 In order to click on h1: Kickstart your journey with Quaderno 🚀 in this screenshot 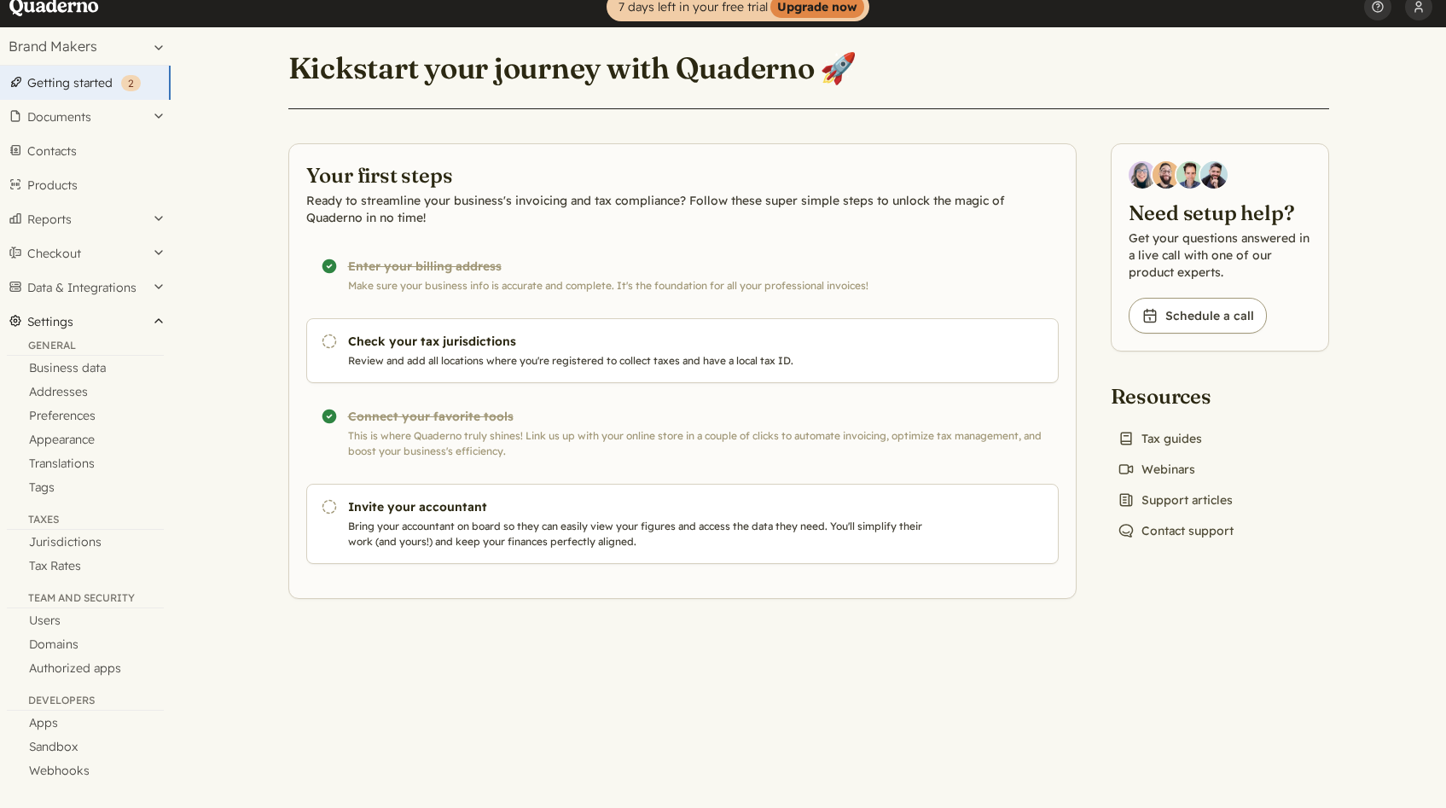, I will do `click(573, 68)`.